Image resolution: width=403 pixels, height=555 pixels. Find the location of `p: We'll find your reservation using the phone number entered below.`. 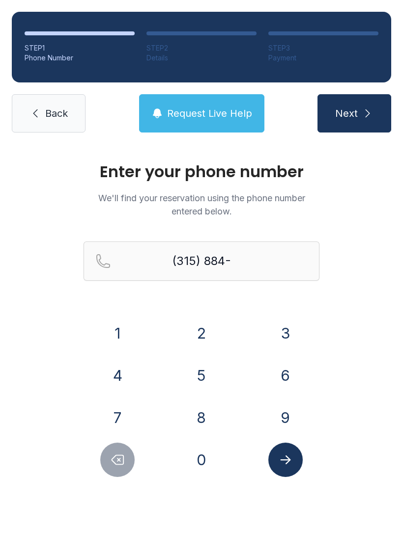

p: We'll find your reservation using the phone number entered below. is located at coordinates (201, 205).